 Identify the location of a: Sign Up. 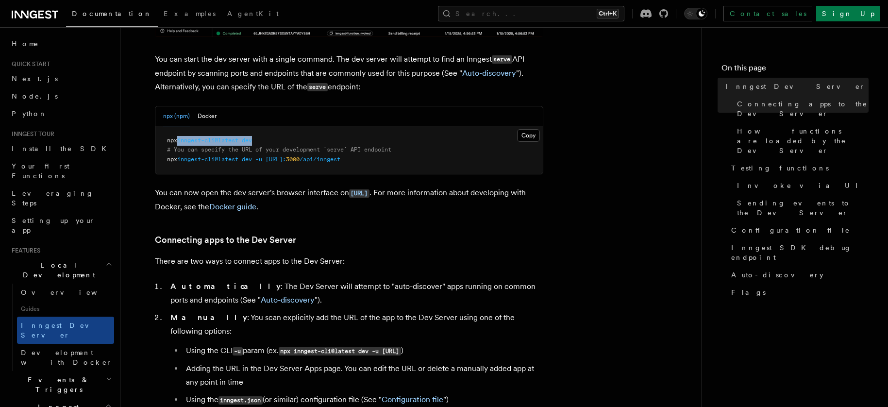
(848, 14).